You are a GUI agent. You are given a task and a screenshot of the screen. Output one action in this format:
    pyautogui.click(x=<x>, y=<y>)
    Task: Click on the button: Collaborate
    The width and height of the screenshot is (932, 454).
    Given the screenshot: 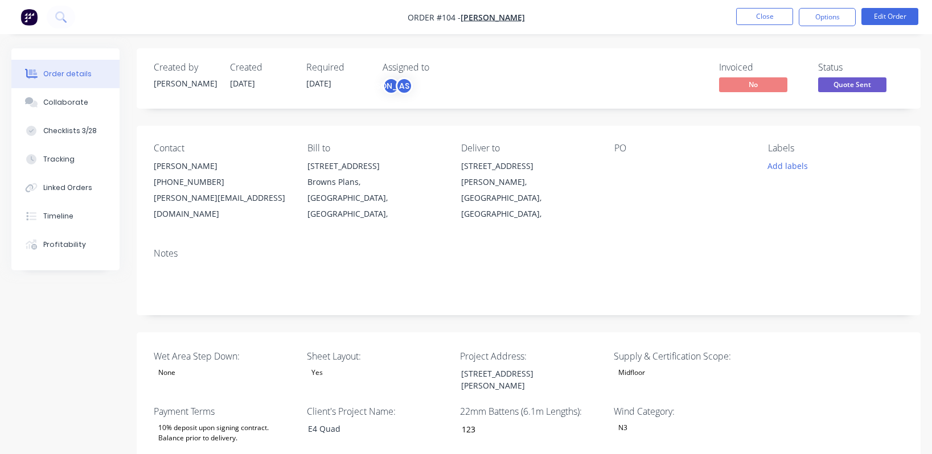 What is the action you would take?
    pyautogui.click(x=65, y=102)
    